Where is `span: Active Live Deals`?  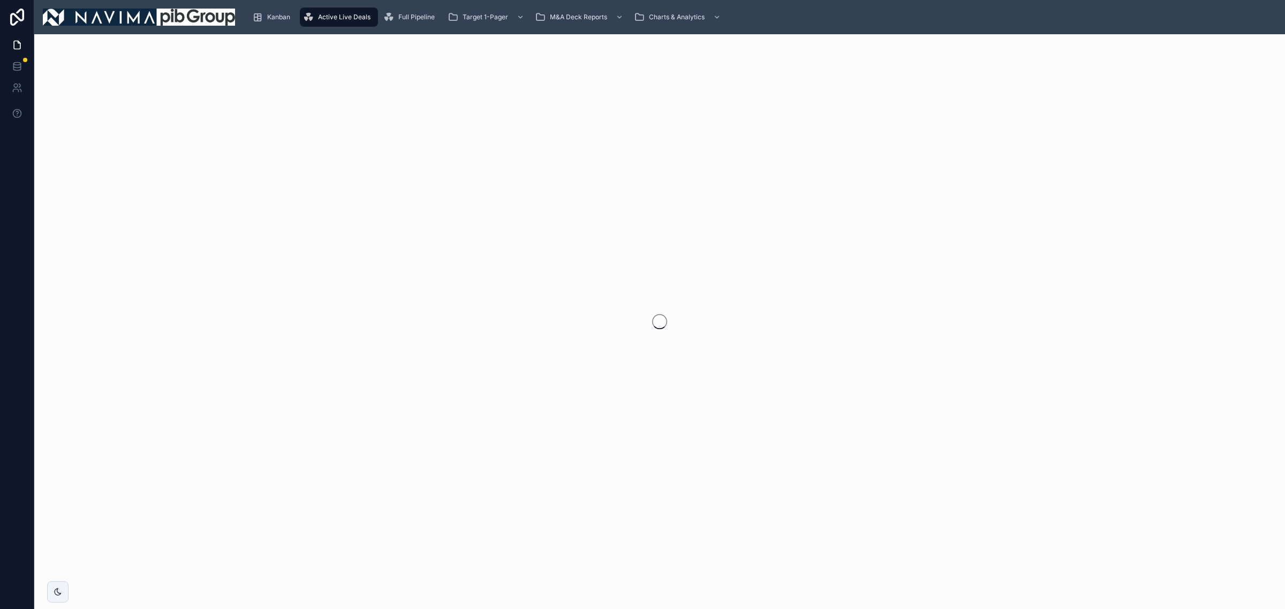 span: Active Live Deals is located at coordinates (344, 17).